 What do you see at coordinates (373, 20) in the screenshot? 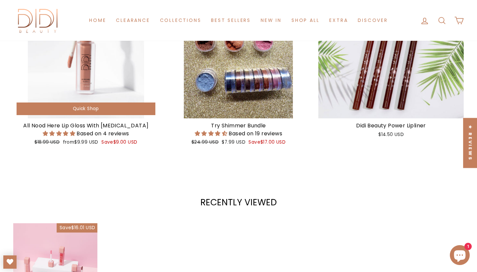
I see `a: Discover` at bounding box center [373, 20].